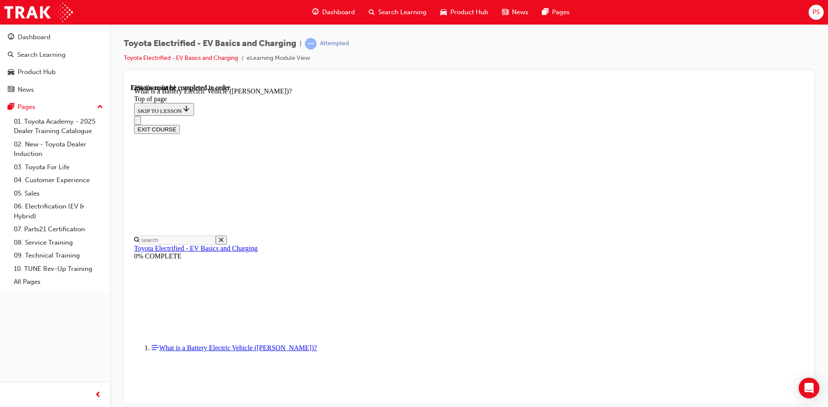 This screenshot has width=828, height=407. I want to click on span: Toyota Electrified - EV Basics and Charging, so click(210, 44).